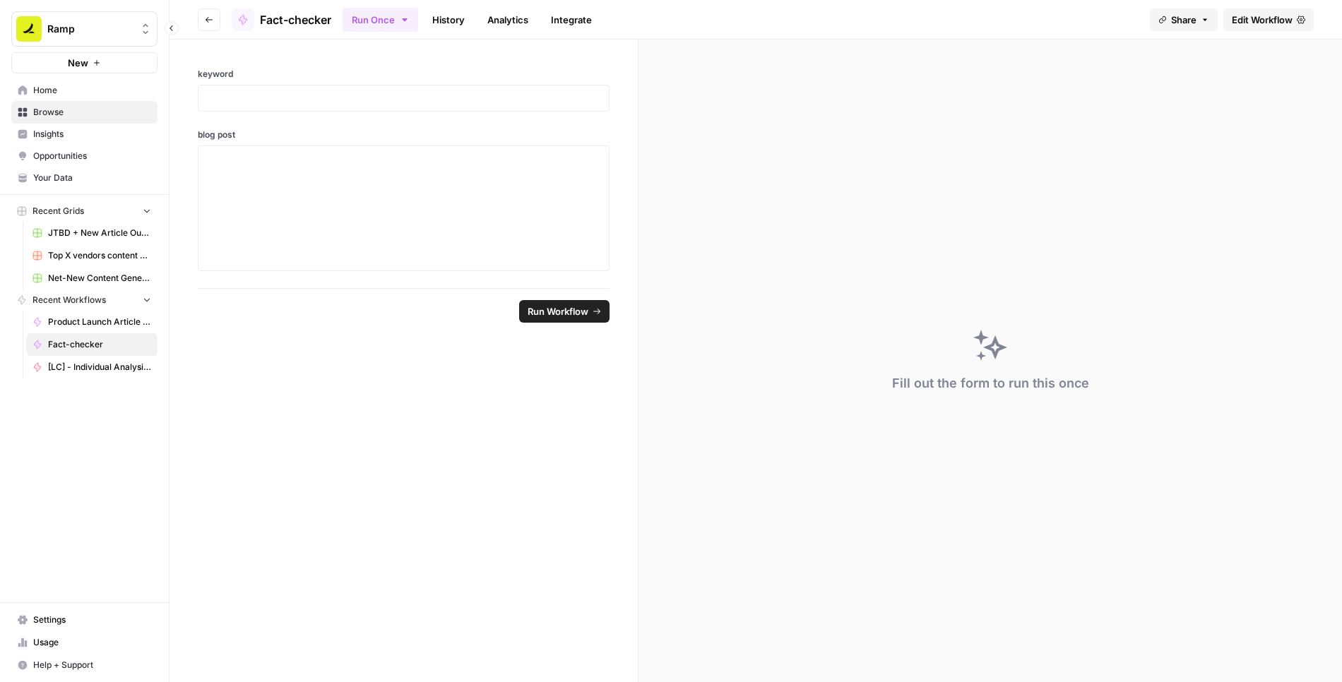  Describe the element at coordinates (84, 134) in the screenshot. I see `a: Insights` at that location.